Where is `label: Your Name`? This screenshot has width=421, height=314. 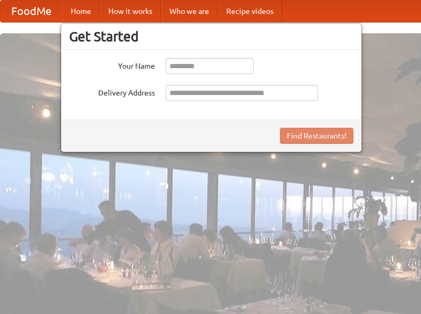
label: Your Name is located at coordinates (112, 64).